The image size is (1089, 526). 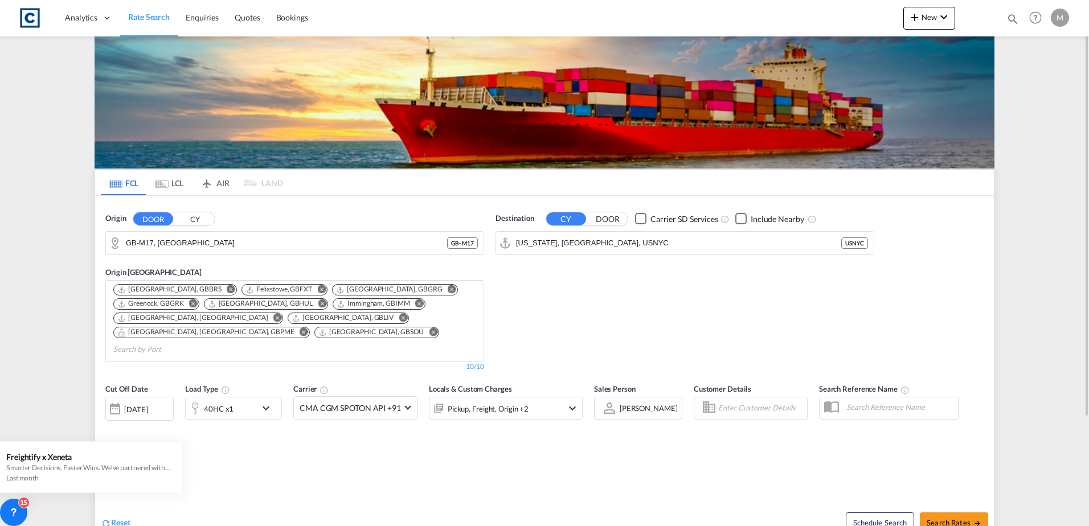 I want to click on md-tab-item: AIR, so click(x=215, y=183).